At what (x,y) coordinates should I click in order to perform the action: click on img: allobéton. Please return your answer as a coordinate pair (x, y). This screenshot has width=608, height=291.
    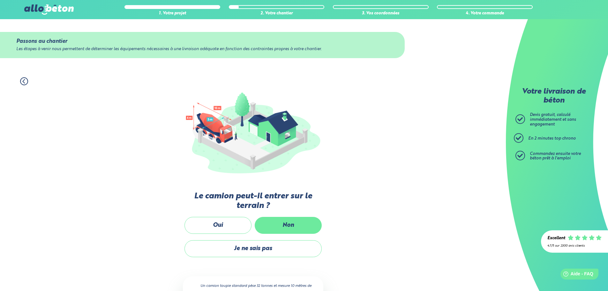
    Looking at the image, I should click on (49, 10).